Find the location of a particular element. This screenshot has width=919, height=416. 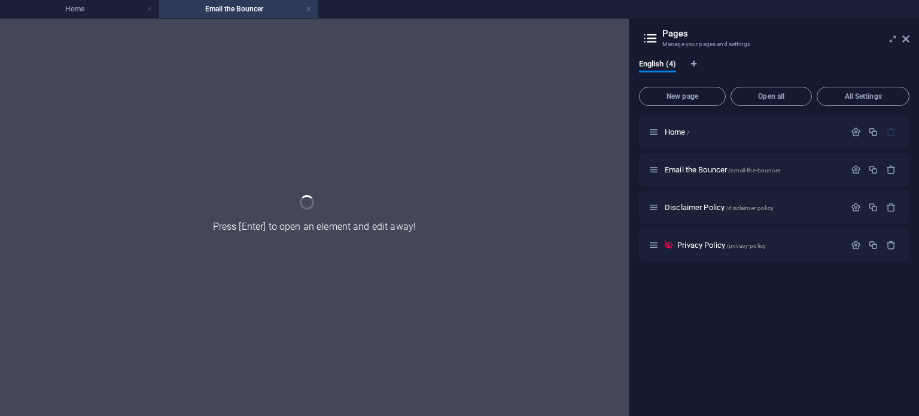

span: /disclaimer-policy is located at coordinates (749, 208).